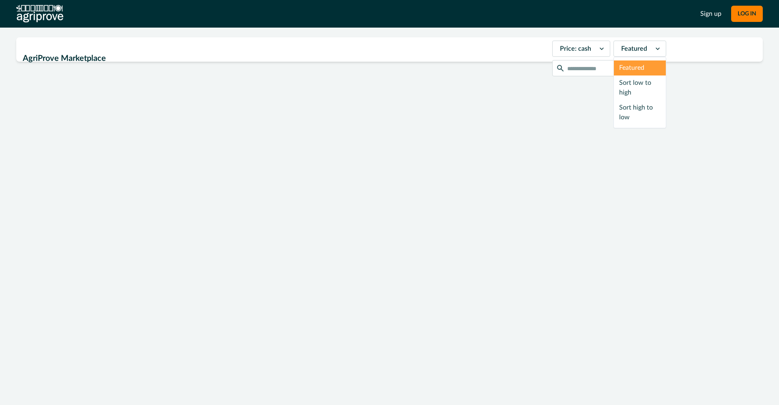  Describe the element at coordinates (640, 68) in the screenshot. I see `div: Featured` at that location.